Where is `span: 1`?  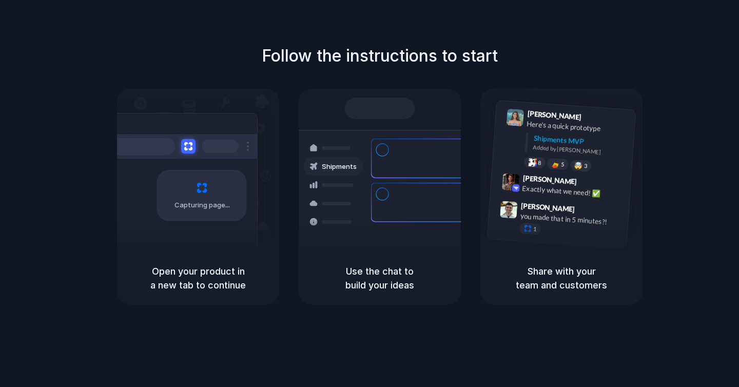
span: 1 is located at coordinates (535, 229).